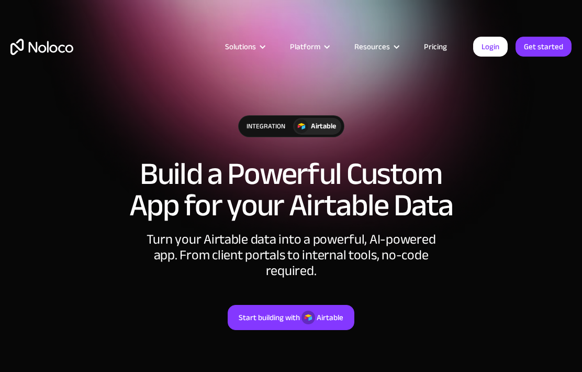 This screenshot has width=582, height=372. Describe the element at coordinates (291, 317) in the screenshot. I see `a: Start building withAirtable` at that location.